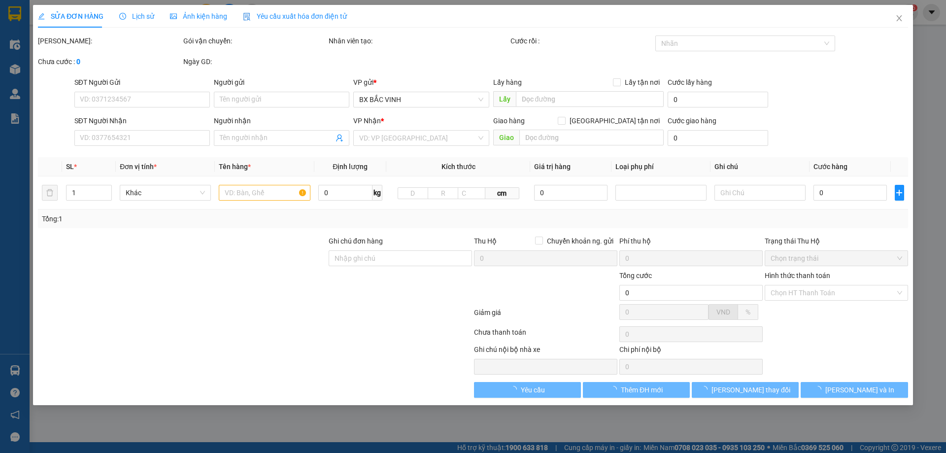 This screenshot has height=453, width=946. What do you see at coordinates (295, 16) in the screenshot?
I see `span: Yêu cầu xuất hóa đơn điện tử` at bounding box center [295, 16].